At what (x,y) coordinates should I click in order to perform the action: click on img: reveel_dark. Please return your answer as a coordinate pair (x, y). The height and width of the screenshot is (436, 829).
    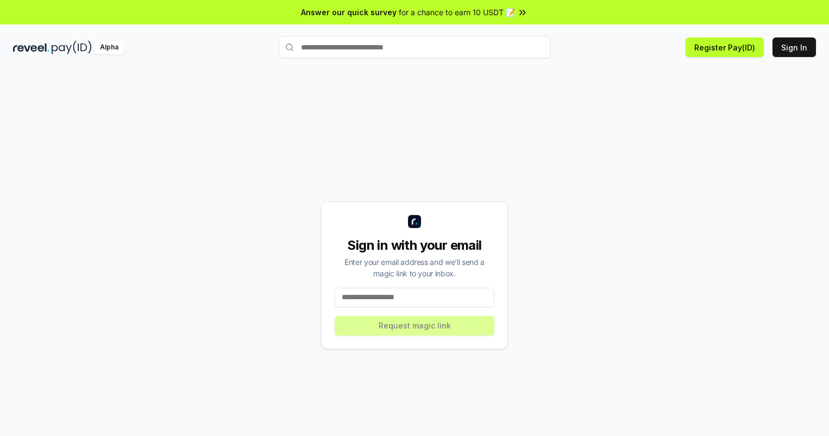
    Looking at the image, I should click on (31, 47).